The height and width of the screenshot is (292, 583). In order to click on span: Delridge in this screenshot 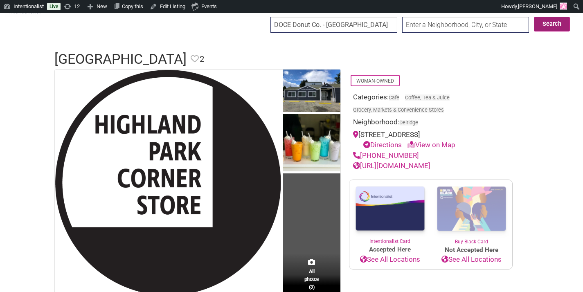, I will do `click(409, 123)`.